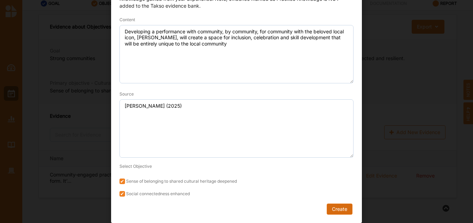  I want to click on input: Social connectedness enhanced, so click(122, 194).